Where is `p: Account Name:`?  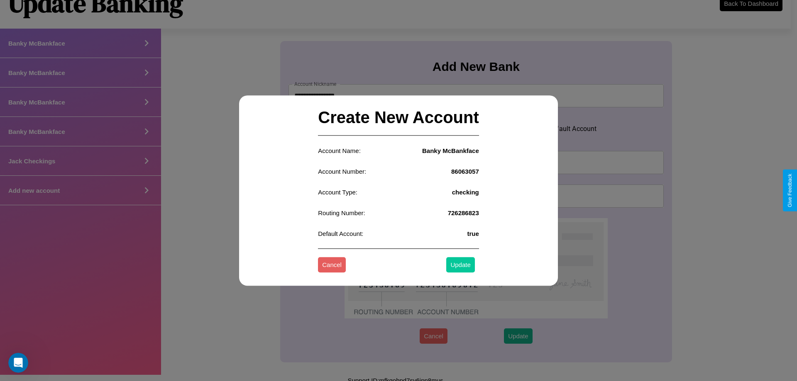 p: Account Name: is located at coordinates (339, 151).